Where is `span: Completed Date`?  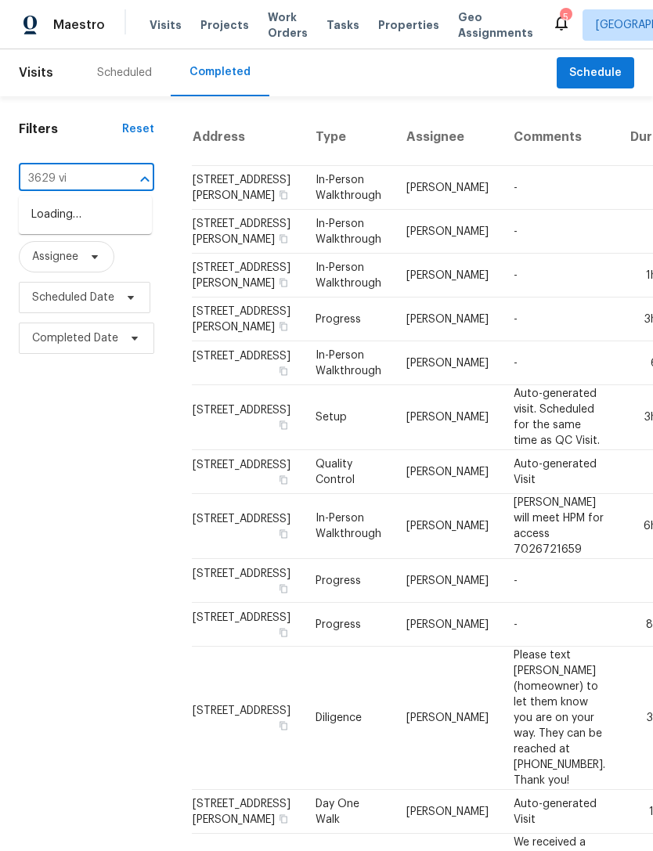
span: Completed Date is located at coordinates (75, 338).